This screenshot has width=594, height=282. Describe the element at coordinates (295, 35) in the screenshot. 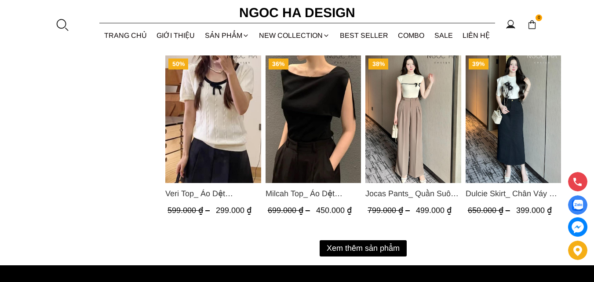

I see `a: NEW COLLECTION` at that location.